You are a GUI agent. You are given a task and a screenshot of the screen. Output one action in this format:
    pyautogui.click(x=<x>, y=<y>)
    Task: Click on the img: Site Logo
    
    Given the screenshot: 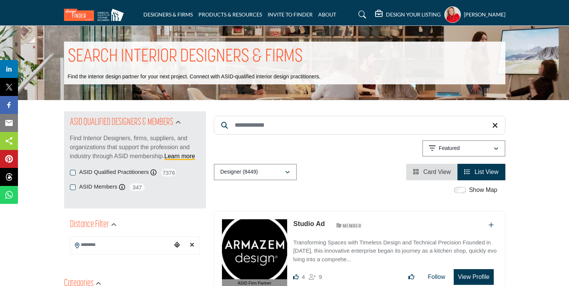 What is the action you would take?
    pyautogui.click(x=96, y=15)
    